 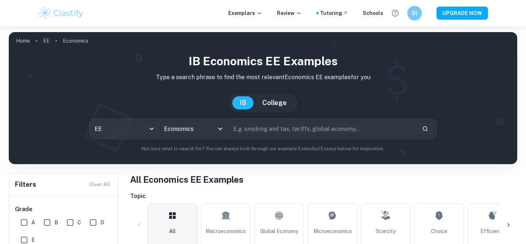 I want to click on img: Clastify logo, so click(x=61, y=13).